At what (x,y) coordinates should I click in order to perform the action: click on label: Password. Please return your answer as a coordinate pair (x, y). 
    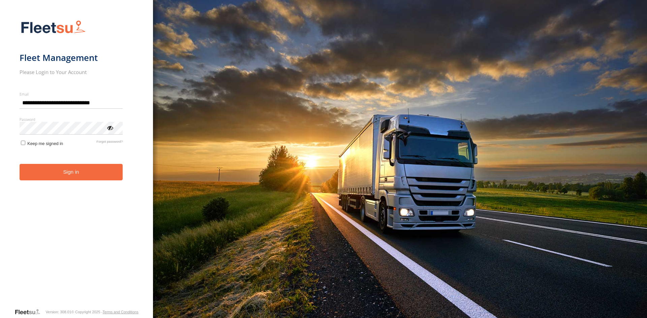
    Looking at the image, I should click on (71, 119).